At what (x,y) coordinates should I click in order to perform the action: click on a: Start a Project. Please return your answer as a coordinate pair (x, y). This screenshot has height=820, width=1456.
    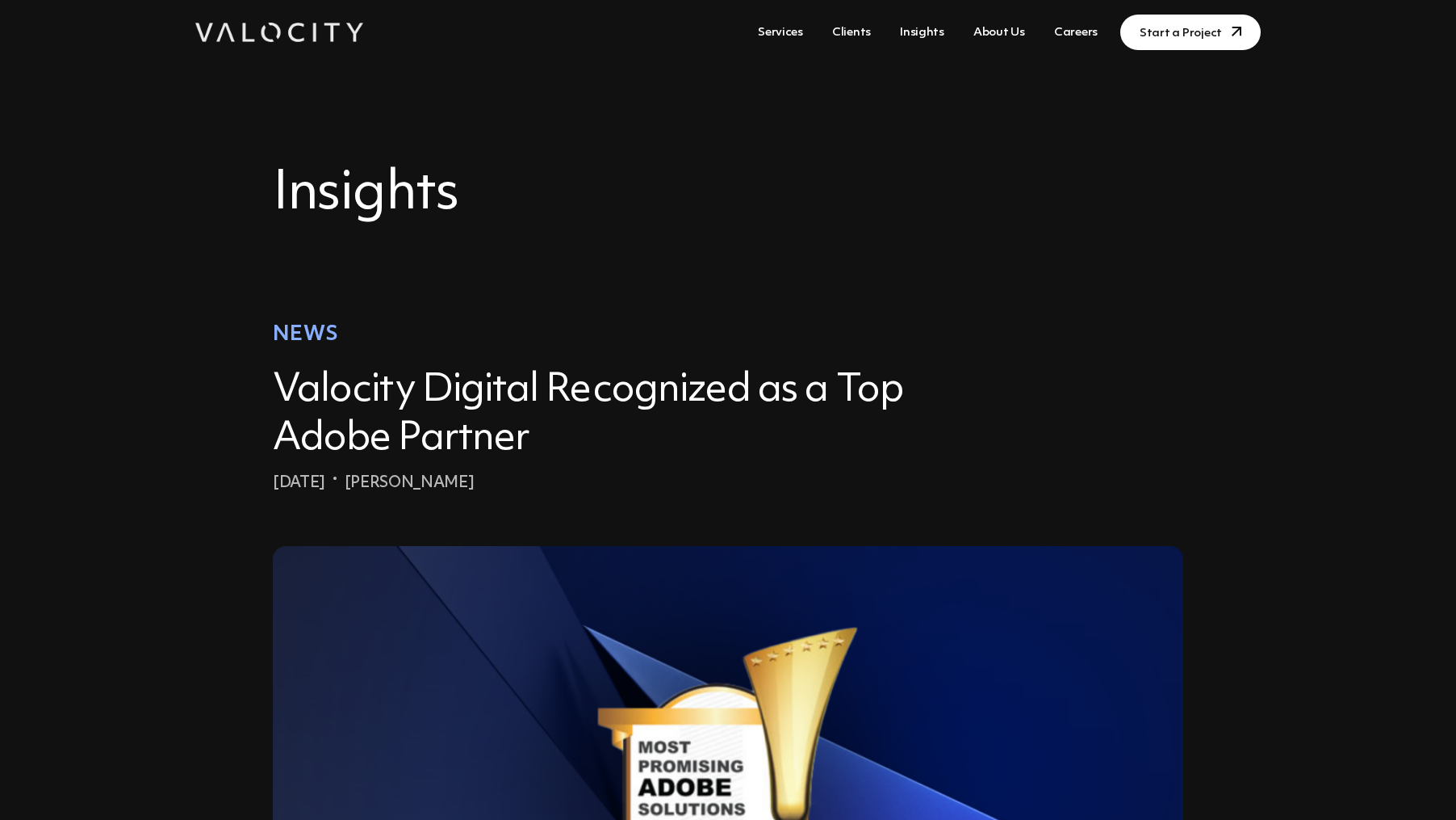
    Looking at the image, I should click on (1190, 32).